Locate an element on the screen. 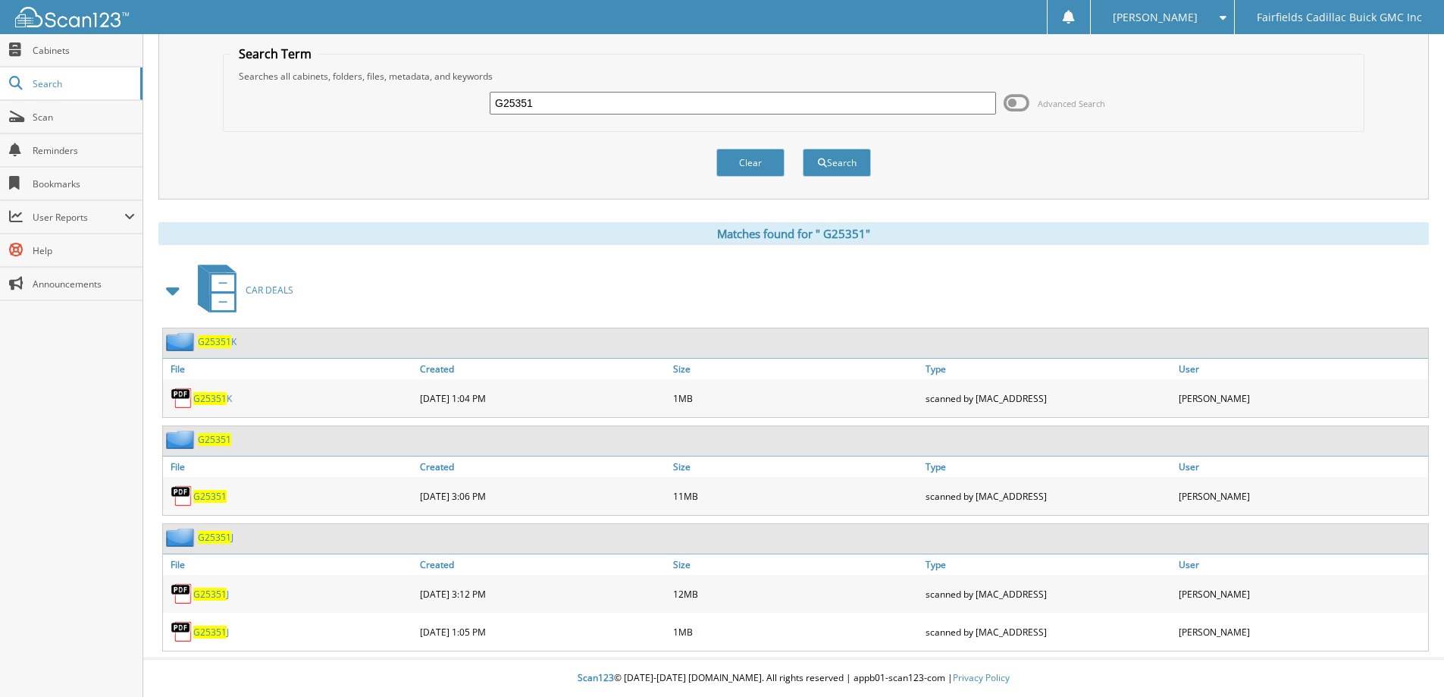 The width and height of the screenshot is (1444, 697). span: User Reports is located at coordinates (78, 217).